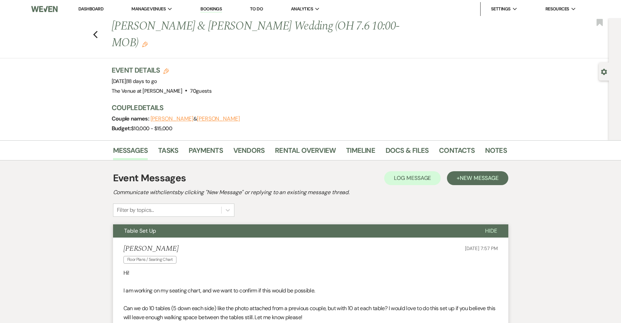 The image size is (621, 323). What do you see at coordinates (306, 108) in the screenshot?
I see `h3: Couple Details` at bounding box center [306, 108].